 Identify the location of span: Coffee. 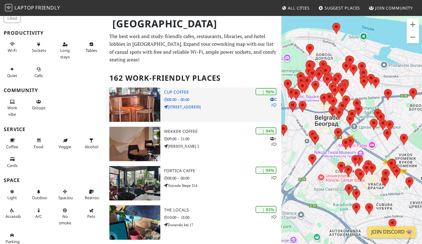
(12, 147).